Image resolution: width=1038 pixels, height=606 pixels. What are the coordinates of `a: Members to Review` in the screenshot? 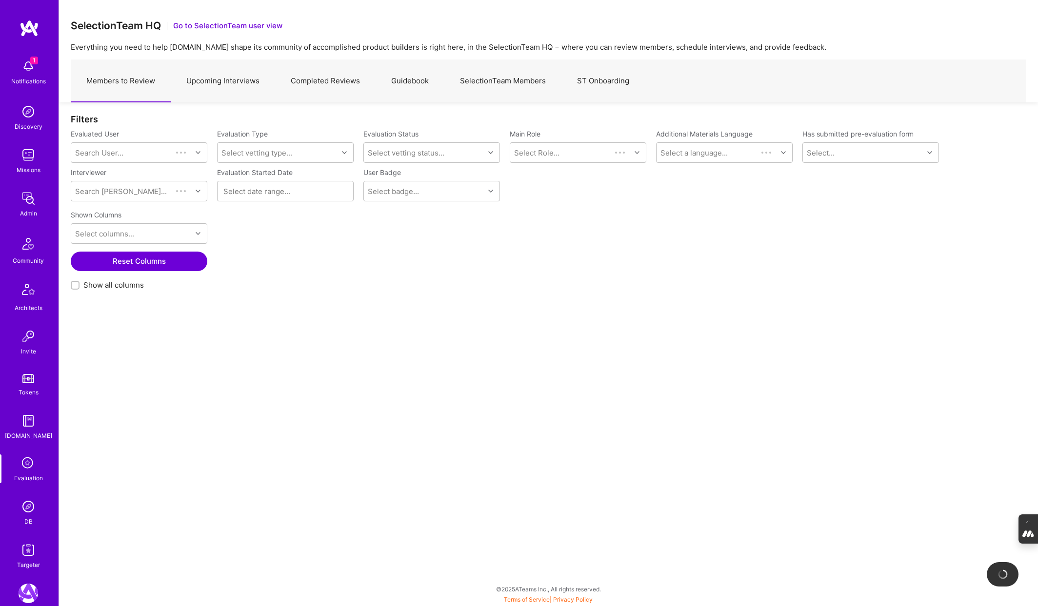 It's located at (120, 81).